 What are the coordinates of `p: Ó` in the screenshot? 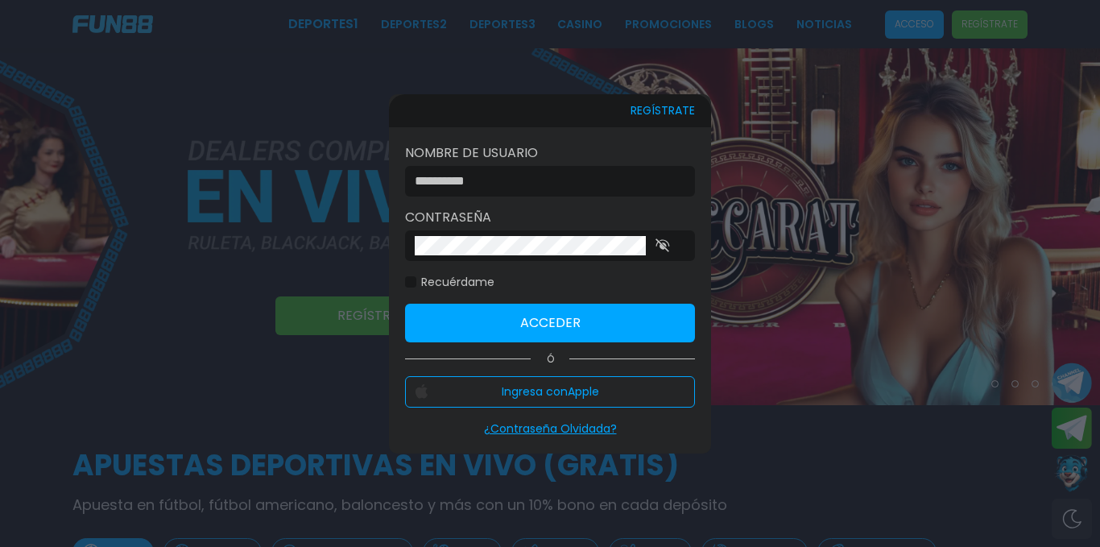 It's located at (550, 359).